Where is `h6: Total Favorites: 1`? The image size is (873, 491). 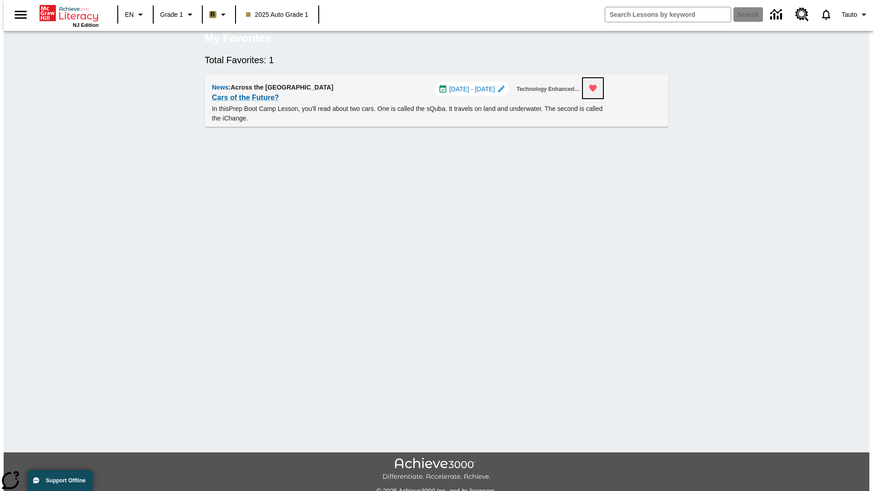 h6: Total Favorites: 1 is located at coordinates (436, 60).